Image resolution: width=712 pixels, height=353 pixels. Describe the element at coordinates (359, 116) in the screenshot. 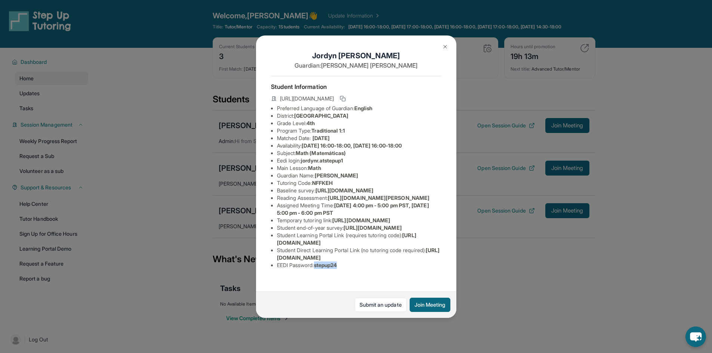

I see `li: District:` at that location.